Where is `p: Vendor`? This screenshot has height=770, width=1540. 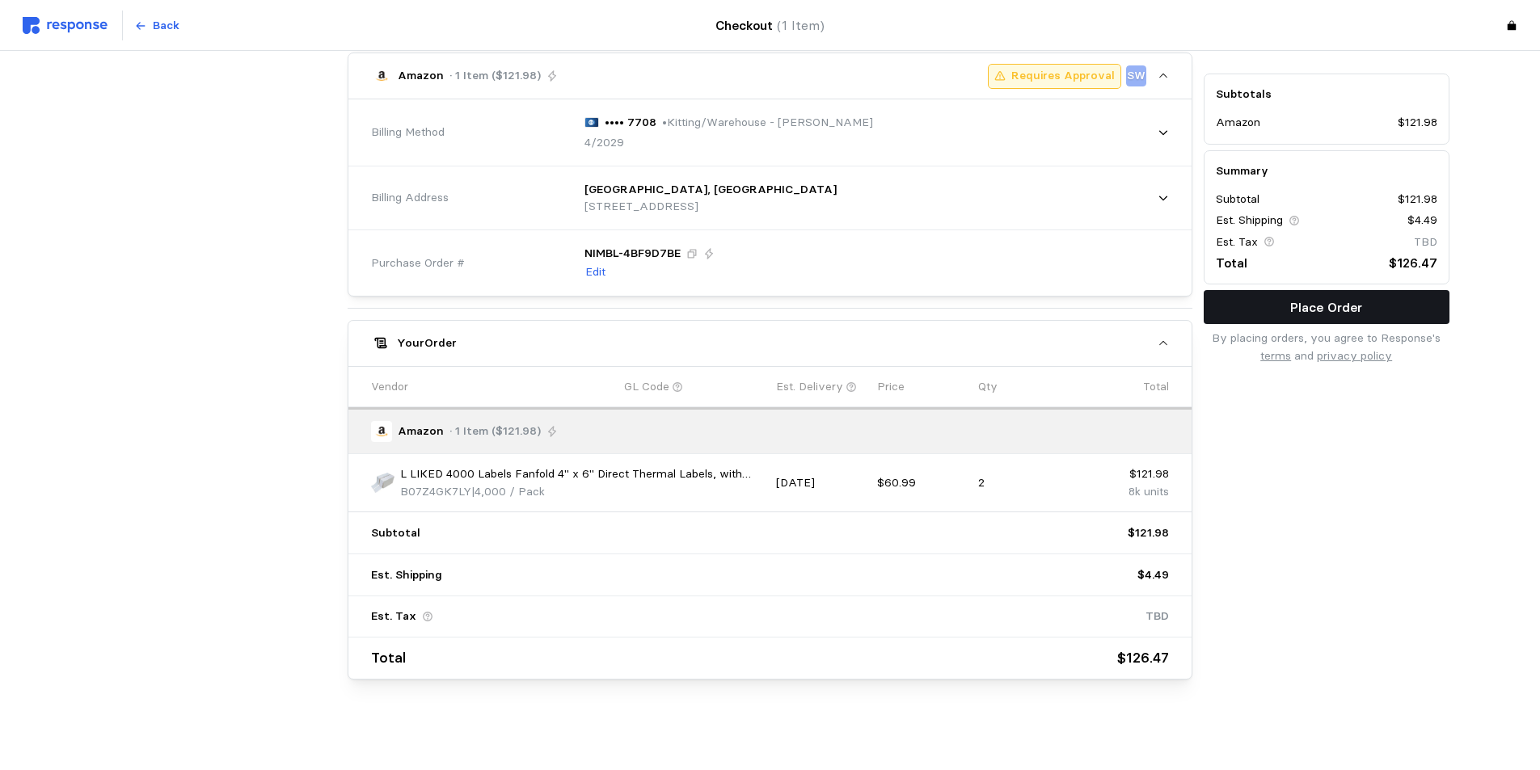
p: Vendor is located at coordinates (390, 387).